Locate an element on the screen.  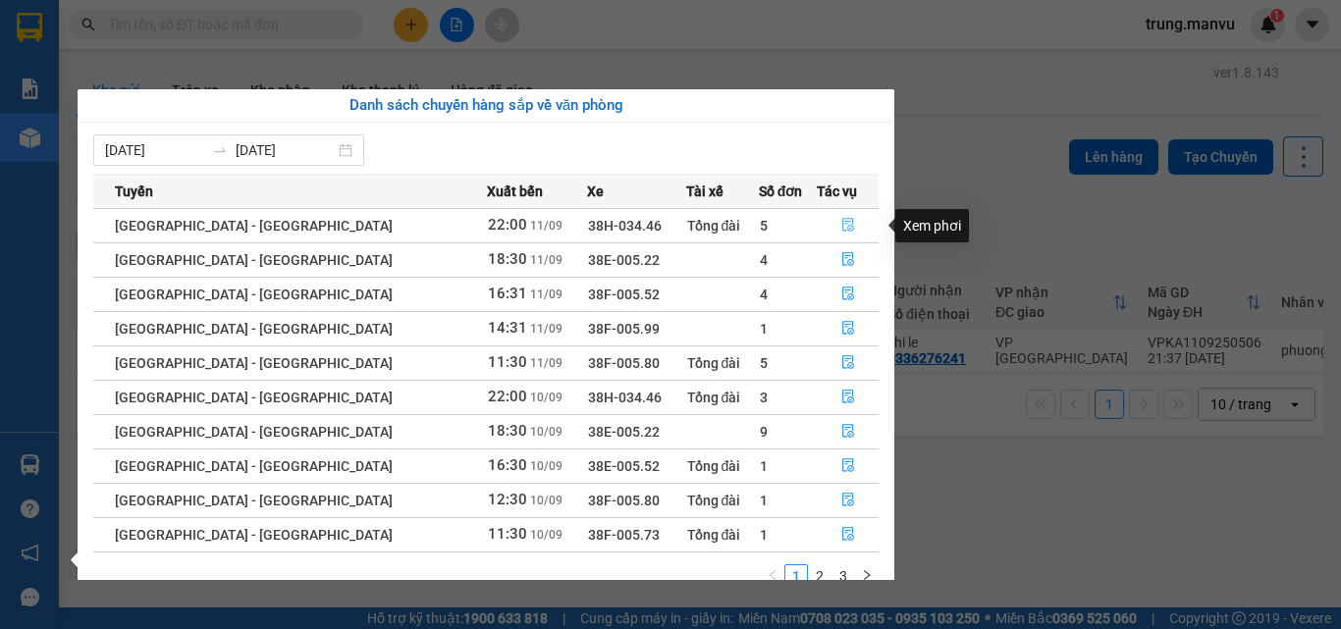
input: Từ ngày is located at coordinates (154, 150).